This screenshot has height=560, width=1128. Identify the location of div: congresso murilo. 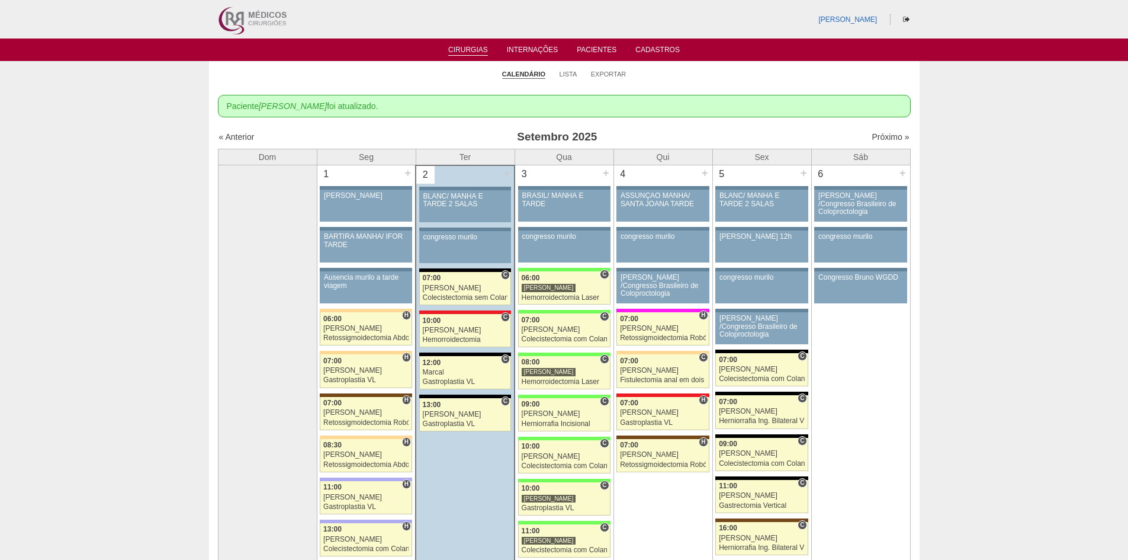
(663, 236).